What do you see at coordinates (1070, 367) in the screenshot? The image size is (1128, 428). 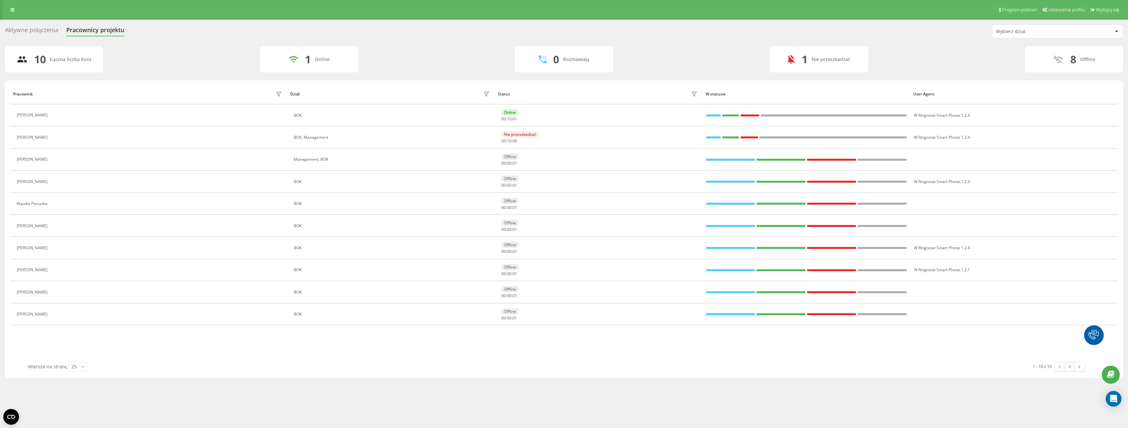 I see `a: 1` at bounding box center [1070, 367].